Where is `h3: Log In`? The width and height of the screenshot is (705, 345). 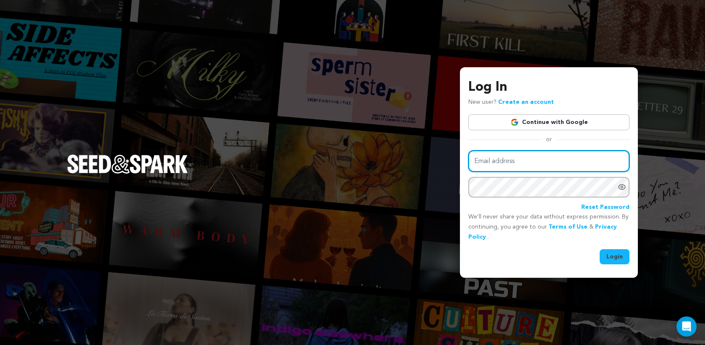 h3: Log In is located at coordinates (549, 87).